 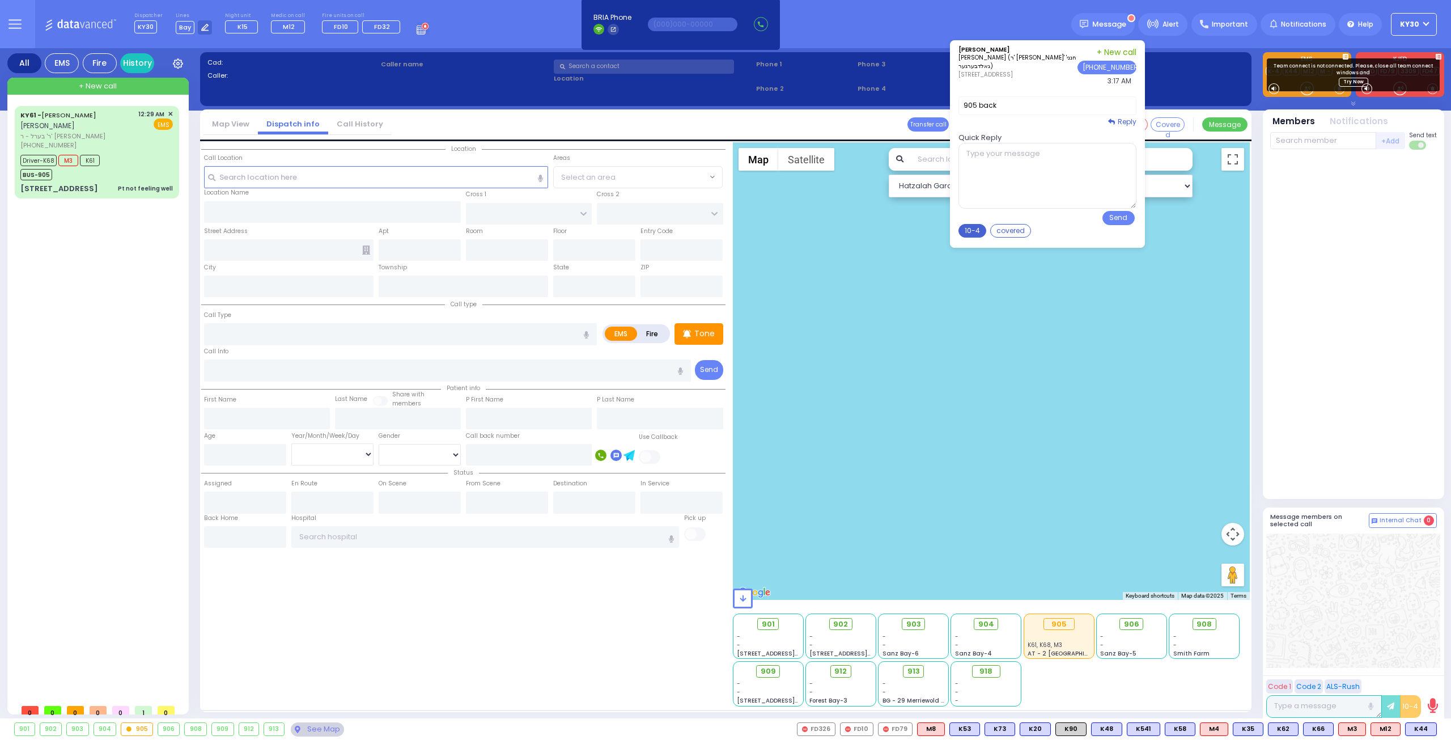 I want to click on div: K62, so click(x=1283, y=729).